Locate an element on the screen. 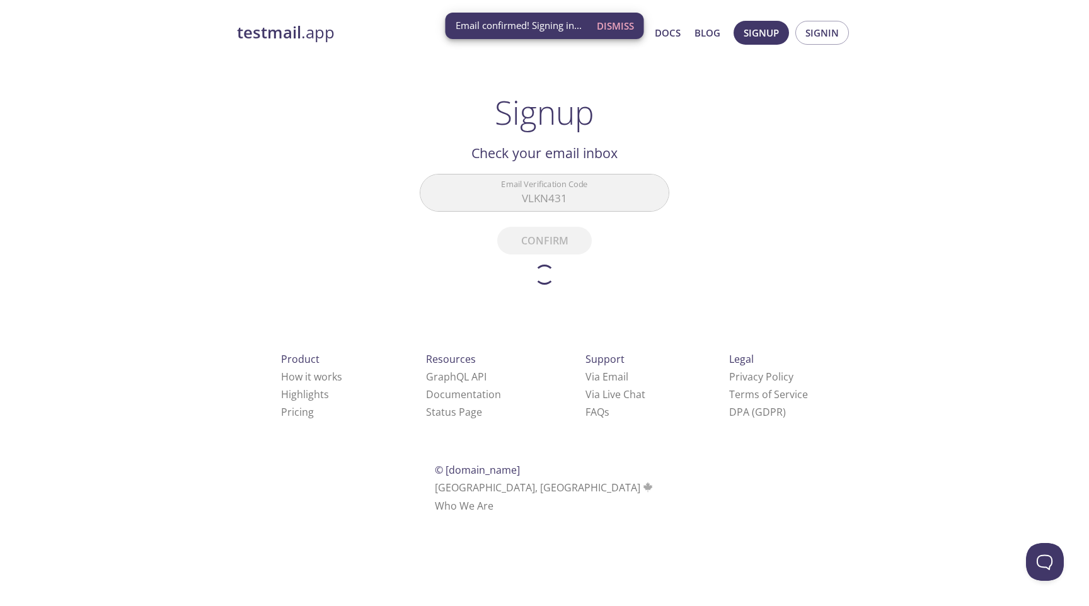  button: Signup is located at coordinates (761, 33).